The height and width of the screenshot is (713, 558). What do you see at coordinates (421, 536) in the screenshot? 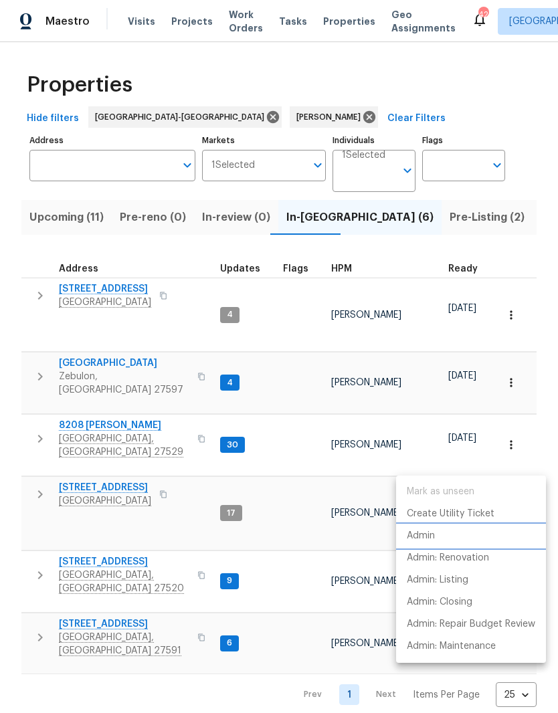
I see `p: Admin` at bounding box center [421, 536].